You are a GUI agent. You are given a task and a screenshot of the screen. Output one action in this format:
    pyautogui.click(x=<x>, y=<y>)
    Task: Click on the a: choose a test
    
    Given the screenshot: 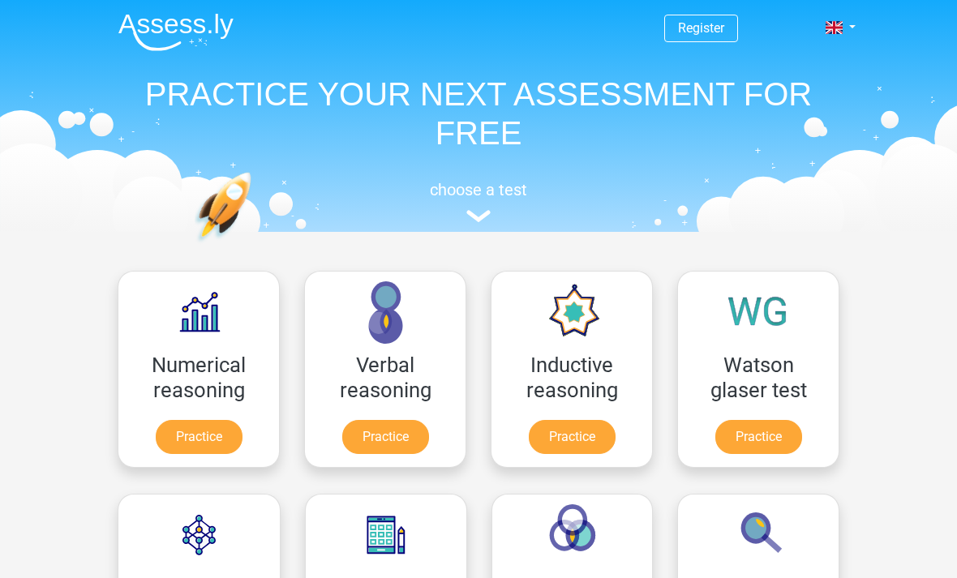 What is the action you would take?
    pyautogui.click(x=479, y=201)
    